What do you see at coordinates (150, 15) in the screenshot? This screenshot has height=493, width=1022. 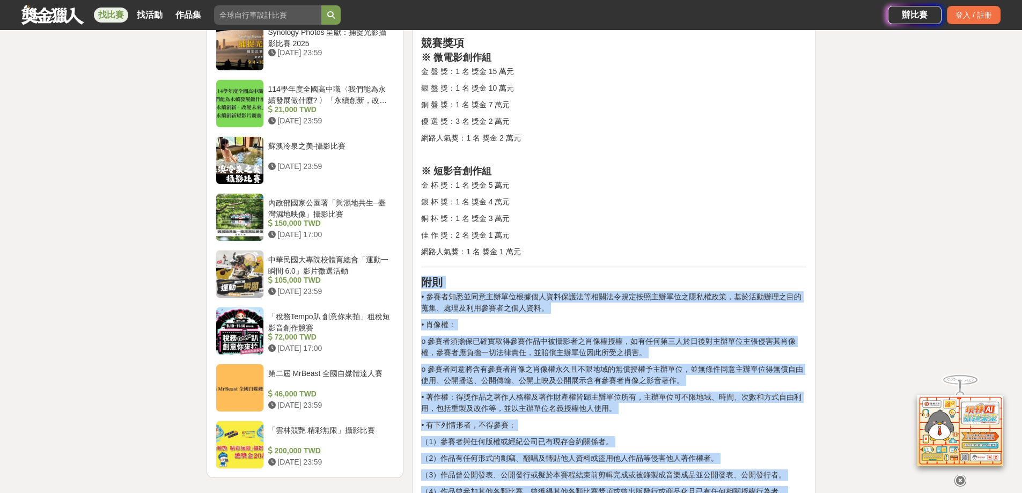 I see `a: 找活動` at bounding box center [150, 15].